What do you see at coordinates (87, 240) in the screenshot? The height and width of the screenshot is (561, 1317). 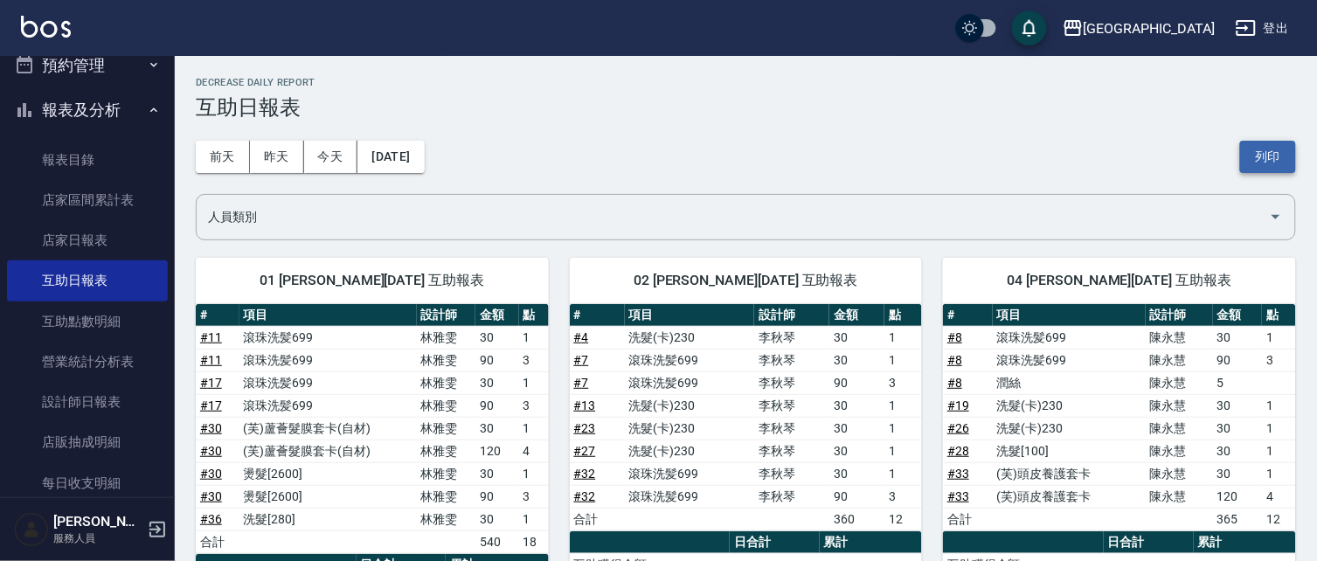 I see `a: 店家日報表` at bounding box center [87, 240].